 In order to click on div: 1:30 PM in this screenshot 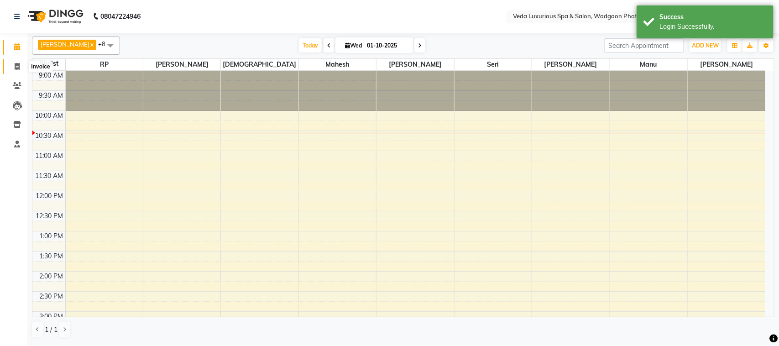, I will do `click(52, 256)`.